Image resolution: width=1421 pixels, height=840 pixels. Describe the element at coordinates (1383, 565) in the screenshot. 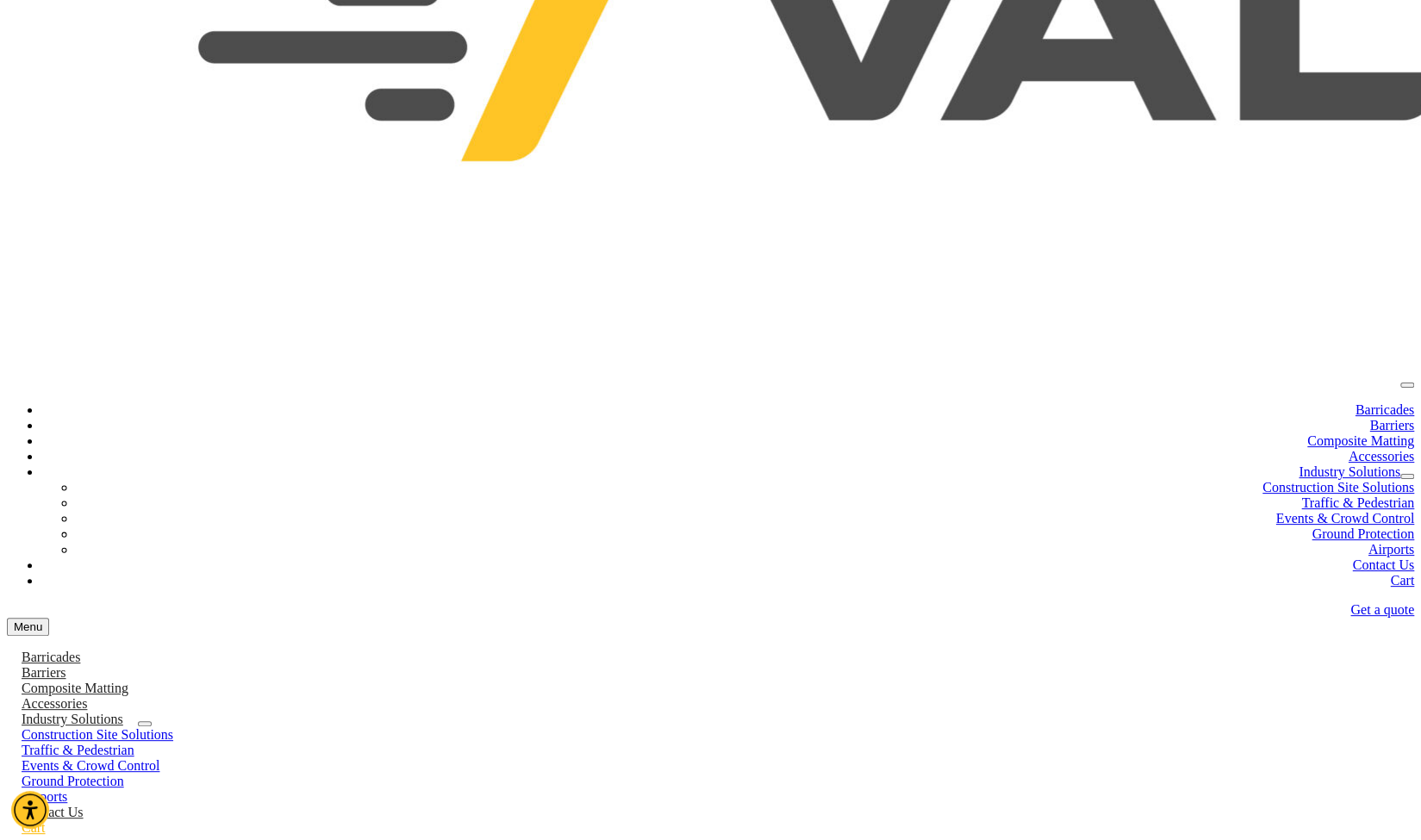

I see `a: Contact Us` at that location.